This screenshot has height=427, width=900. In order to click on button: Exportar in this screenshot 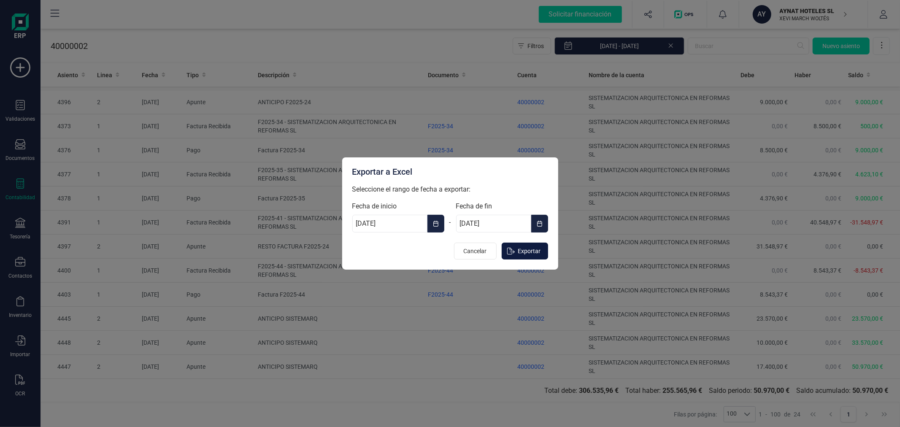, I will do `click(525, 251)`.